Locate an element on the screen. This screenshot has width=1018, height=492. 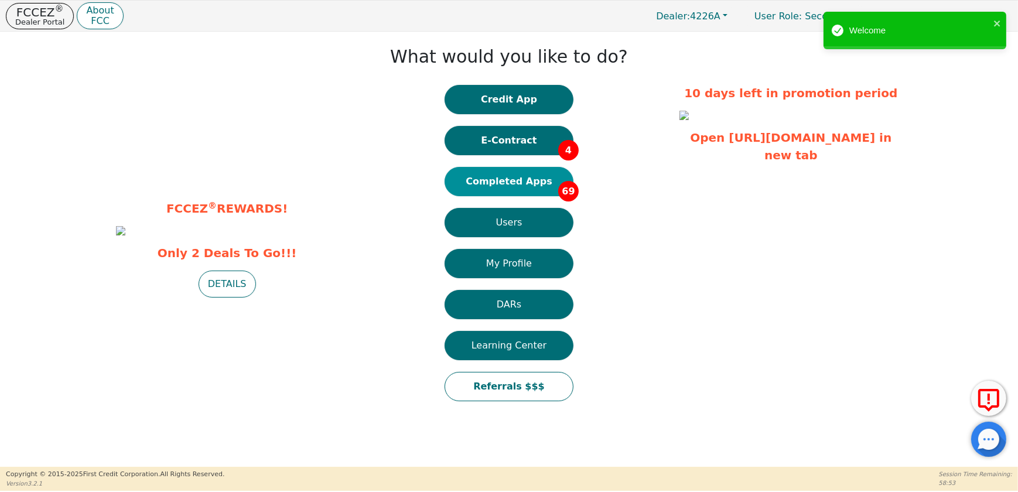
p: 58:53 is located at coordinates (976, 483).